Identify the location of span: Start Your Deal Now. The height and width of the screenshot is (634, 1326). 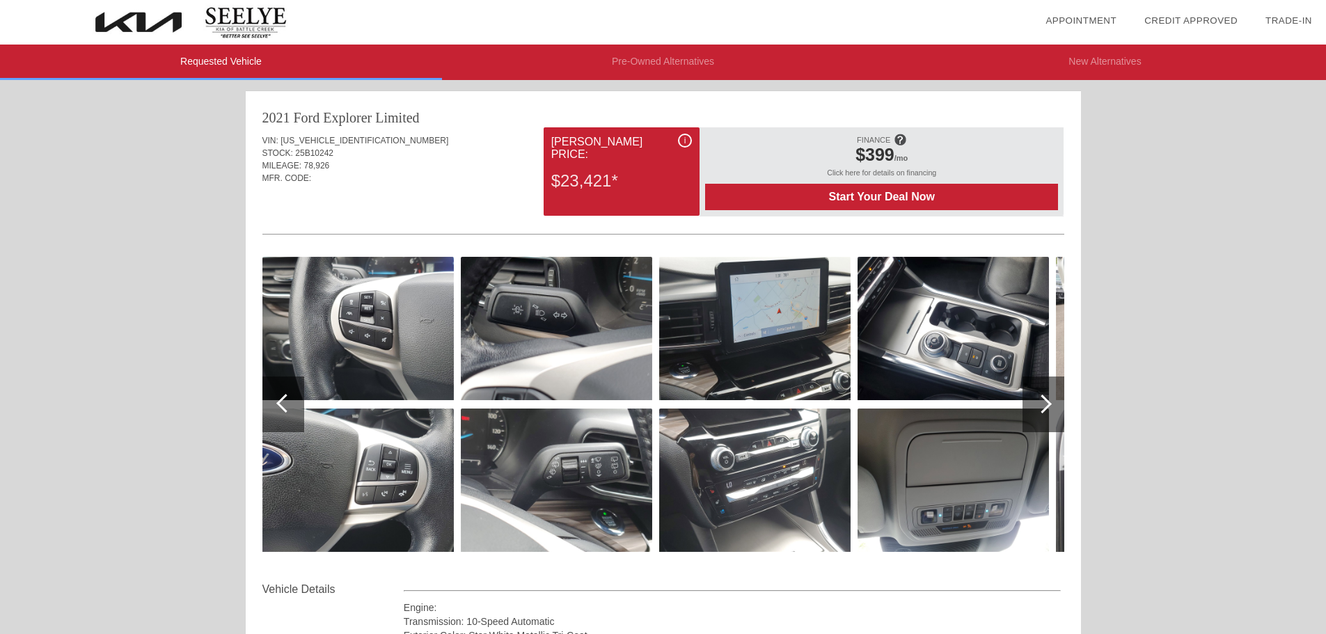
(882, 197).